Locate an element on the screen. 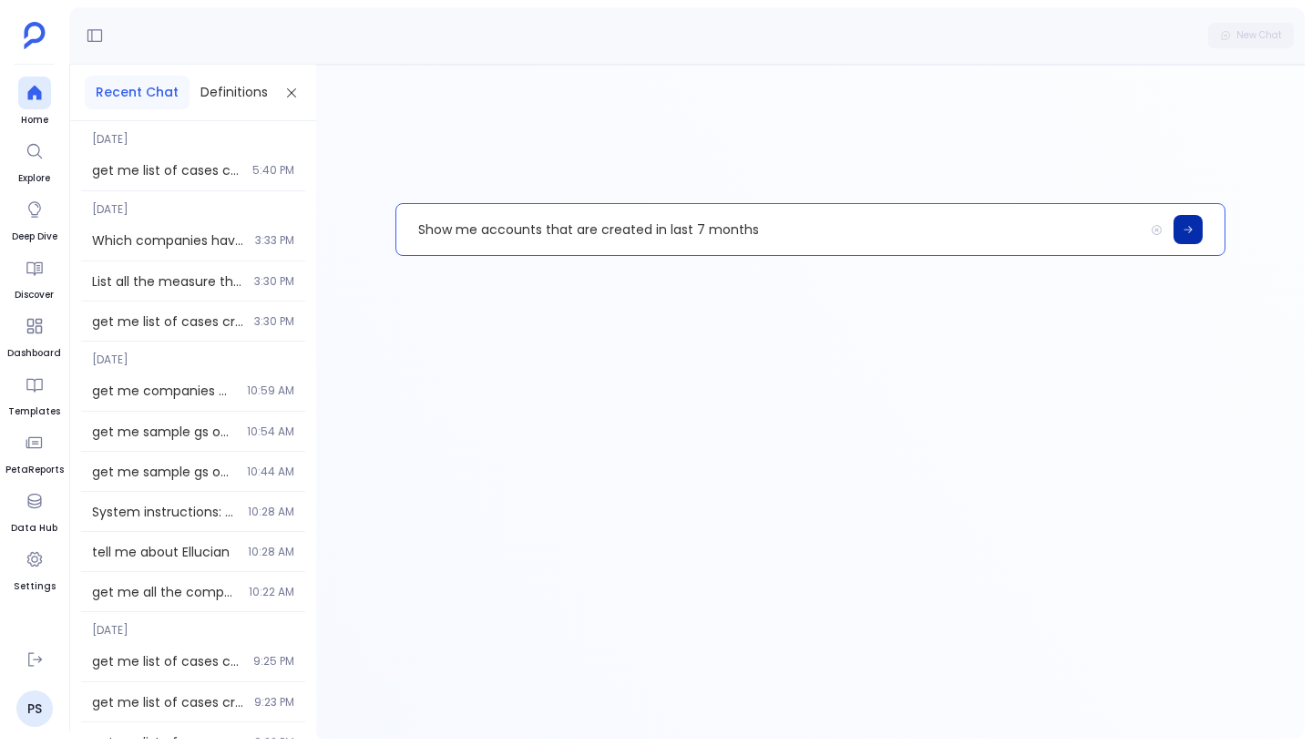 This screenshot has width=1312, height=746. span: Discover is located at coordinates (34, 295).